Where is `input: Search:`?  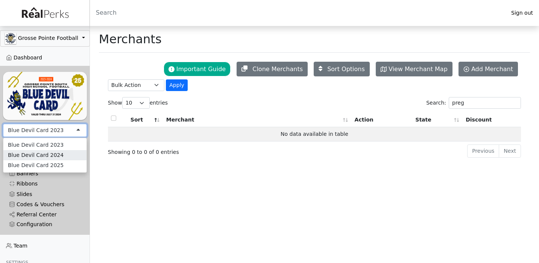
input: Search: is located at coordinates (485, 103).